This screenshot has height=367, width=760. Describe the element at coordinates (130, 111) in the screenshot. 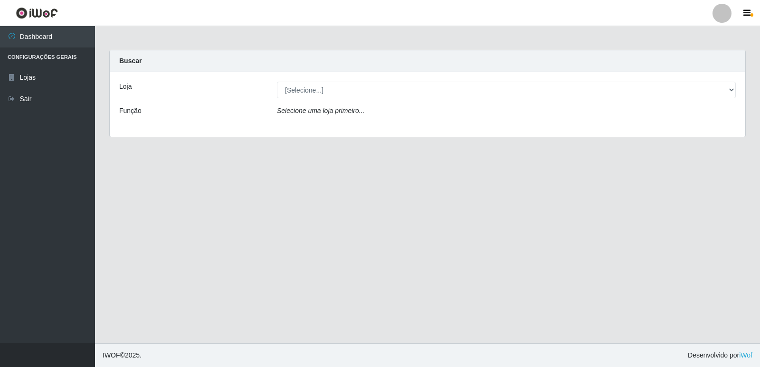

I see `label: Função` at that location.